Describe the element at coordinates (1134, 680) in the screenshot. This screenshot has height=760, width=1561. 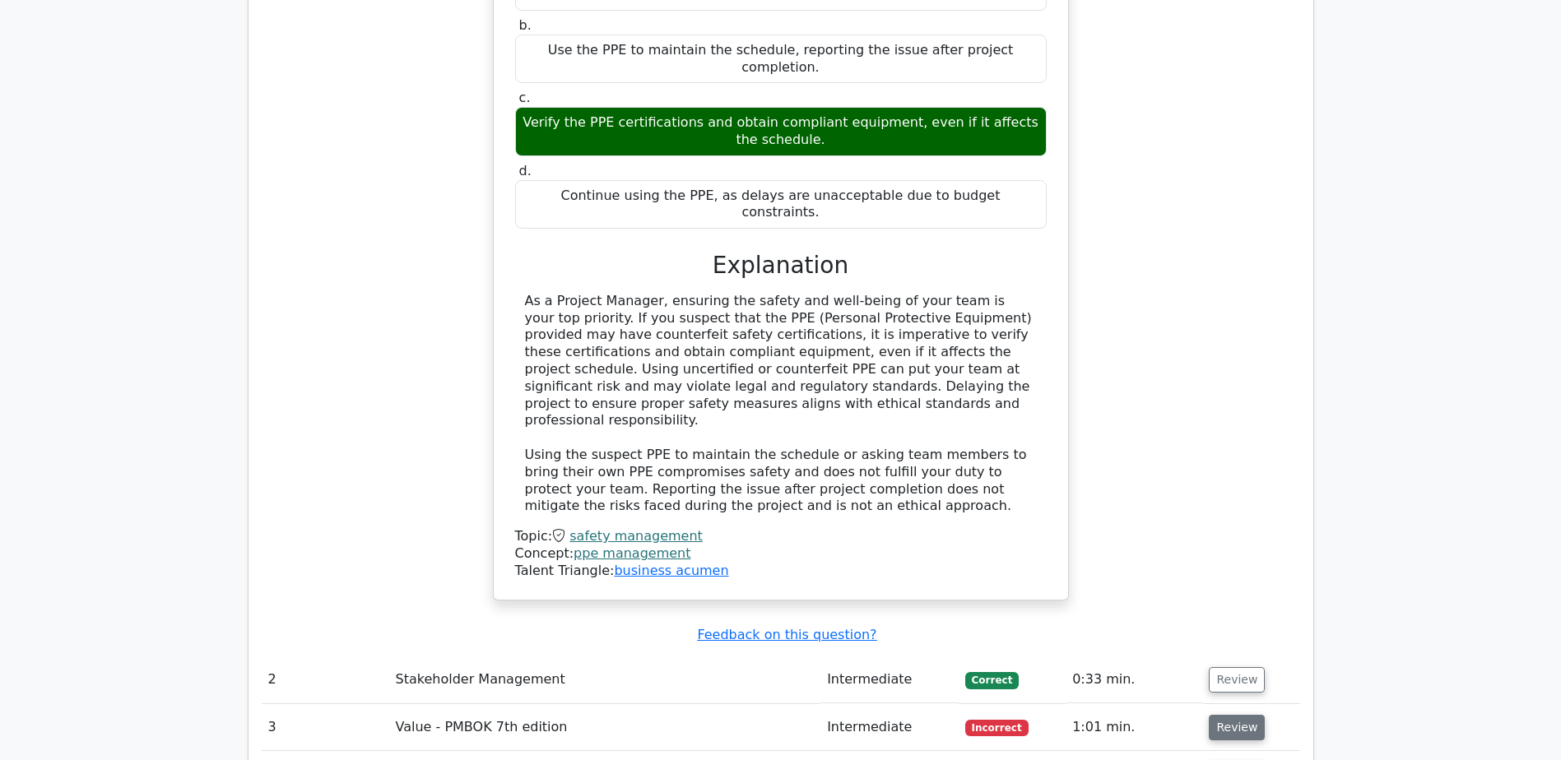
I see `td: 0:33 min.` at that location.